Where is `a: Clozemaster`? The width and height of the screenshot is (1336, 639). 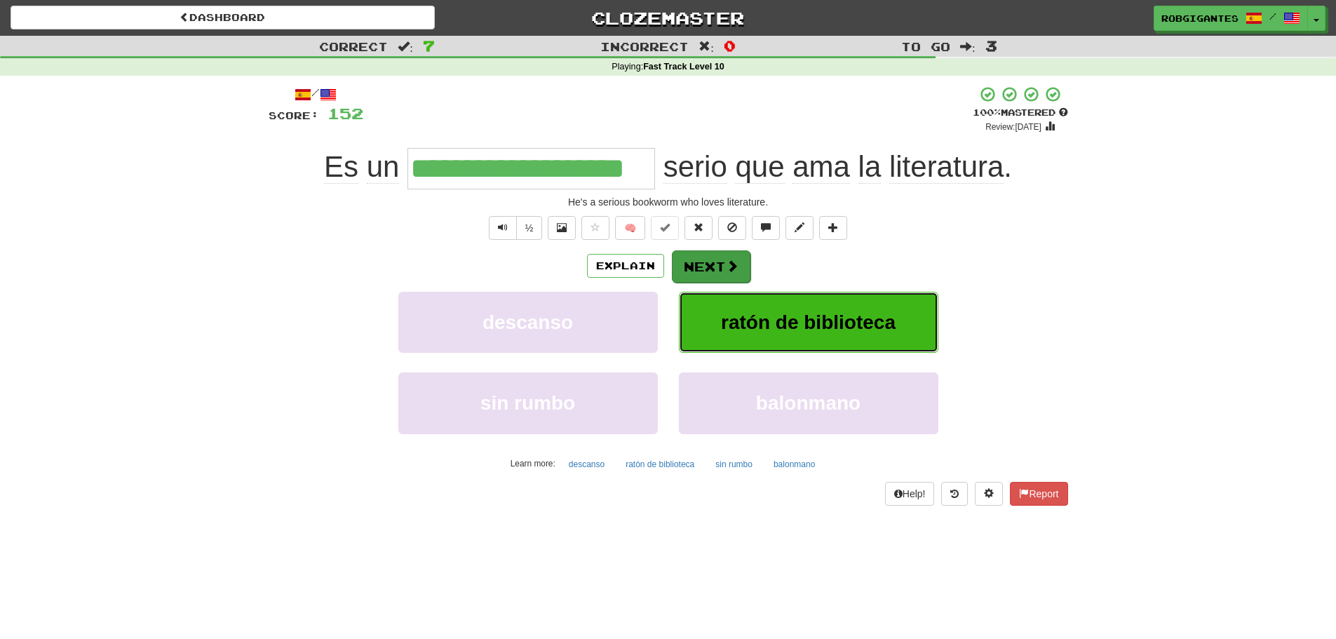 a: Clozemaster is located at coordinates (668, 18).